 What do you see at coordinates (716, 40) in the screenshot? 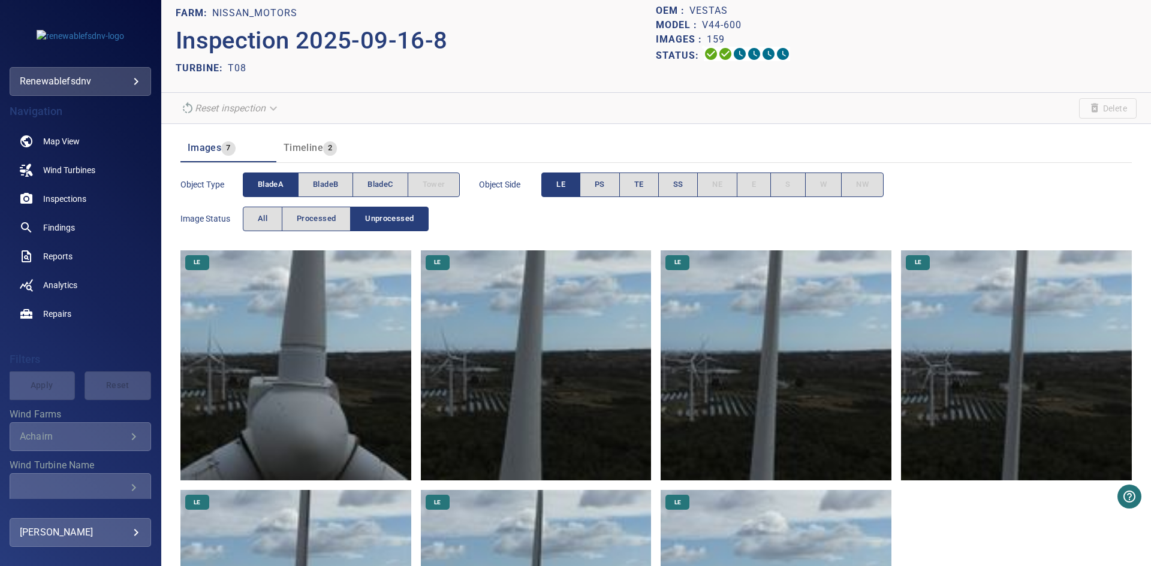
I see `p: 159` at bounding box center [716, 40].